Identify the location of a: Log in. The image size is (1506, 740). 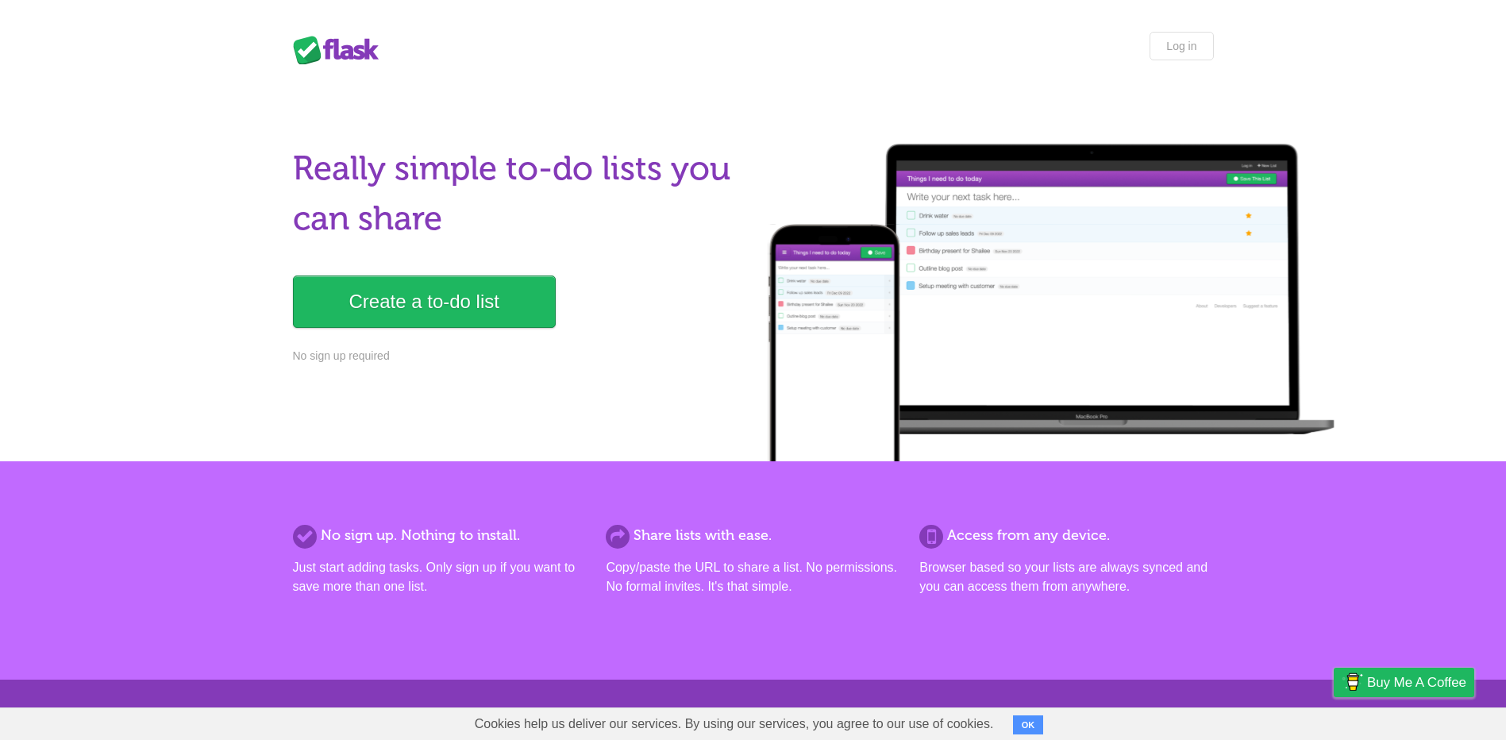
(1181, 46).